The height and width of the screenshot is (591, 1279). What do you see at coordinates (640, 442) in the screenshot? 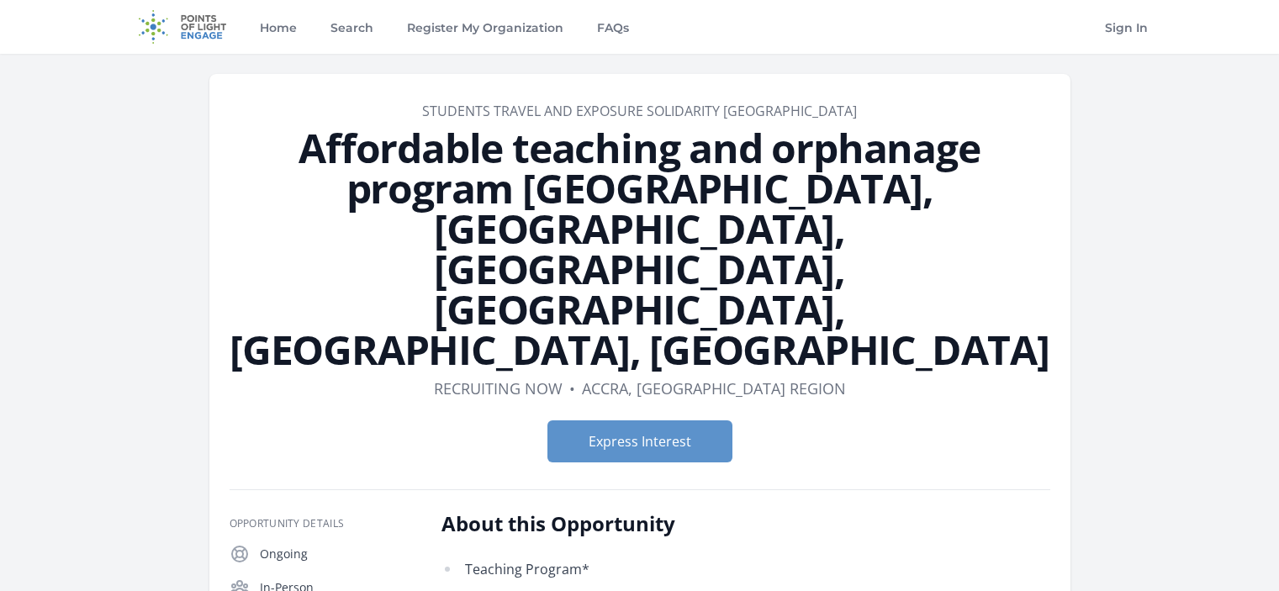
I see `button: Express Interest` at bounding box center [640, 442].